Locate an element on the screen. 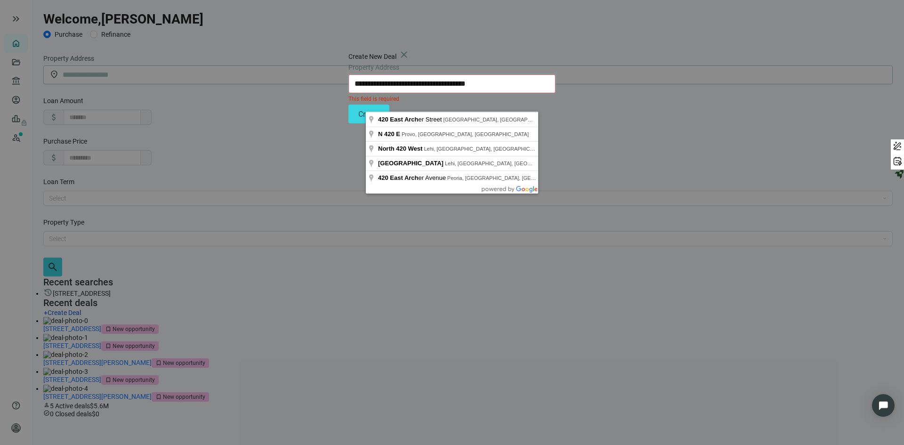  div: Open Intercom Messenger is located at coordinates (883, 405).